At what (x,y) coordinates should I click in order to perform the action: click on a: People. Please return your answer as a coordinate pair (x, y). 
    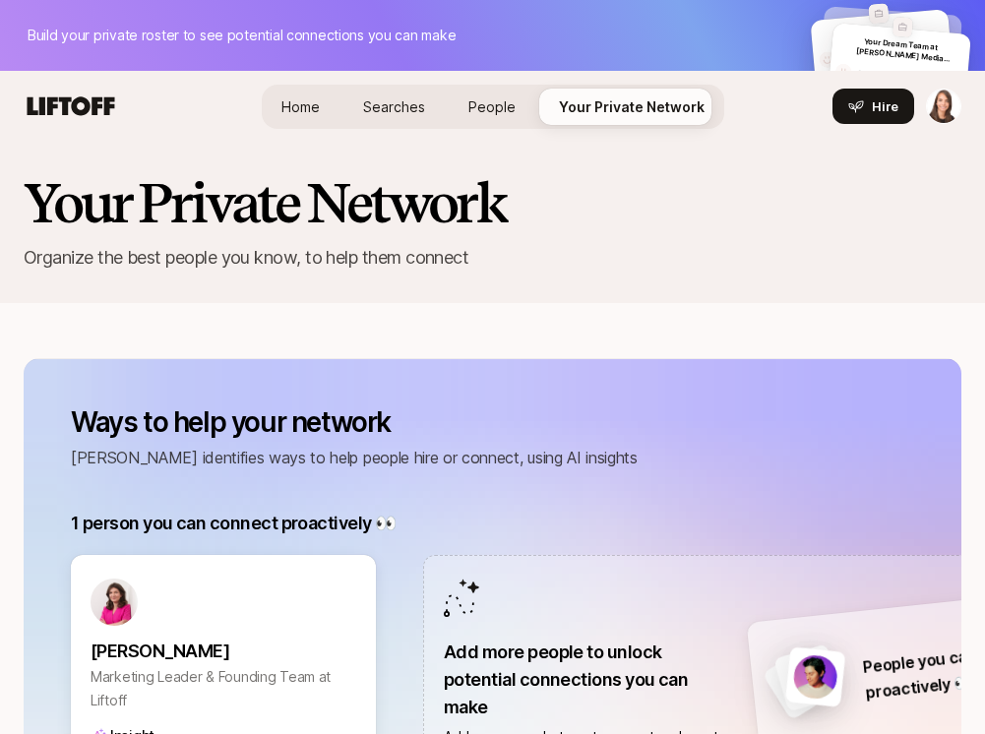
    Looking at the image, I should click on (492, 106).